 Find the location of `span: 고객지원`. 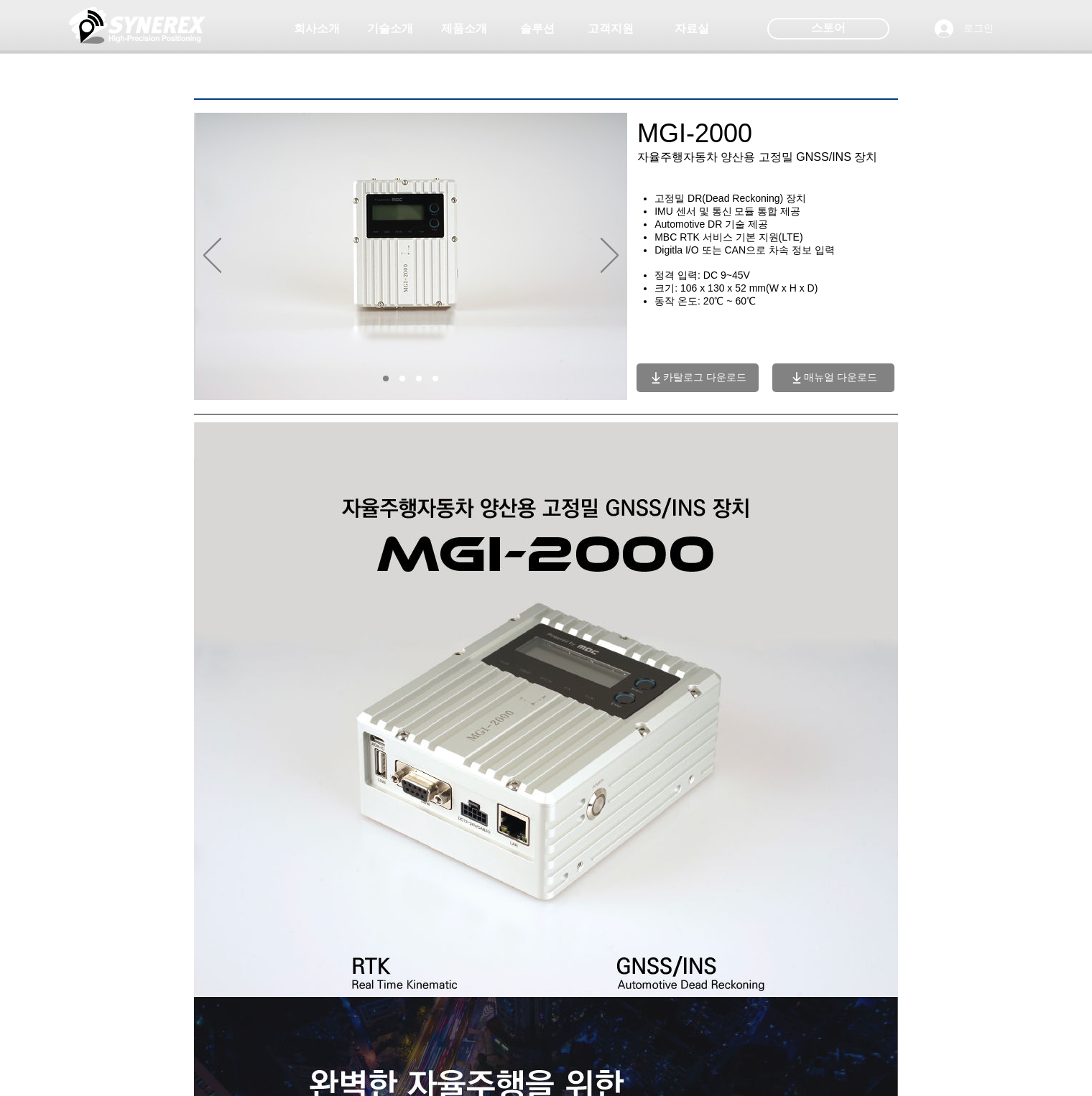

span: 고객지원 is located at coordinates (611, 29).